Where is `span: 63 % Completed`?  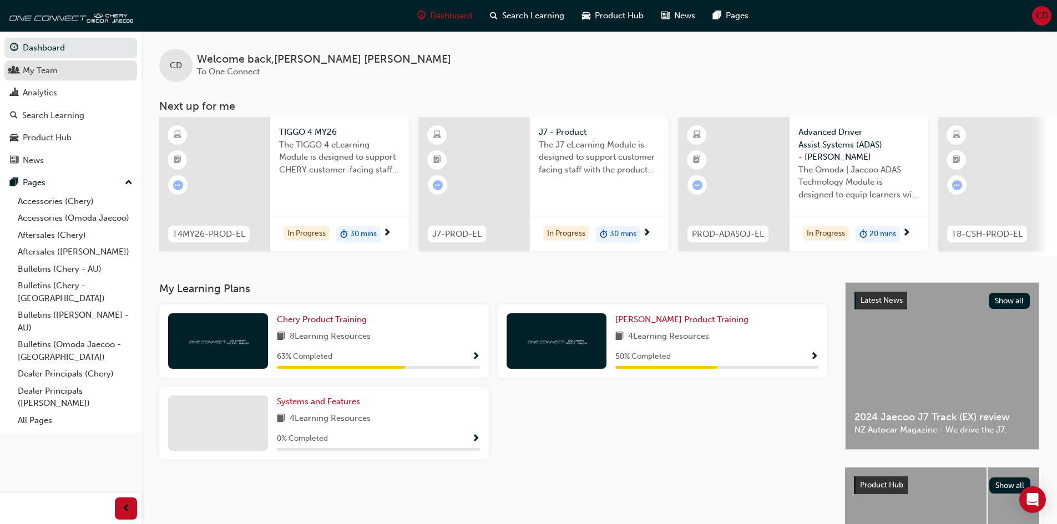 span: 63 % Completed is located at coordinates (305, 357).